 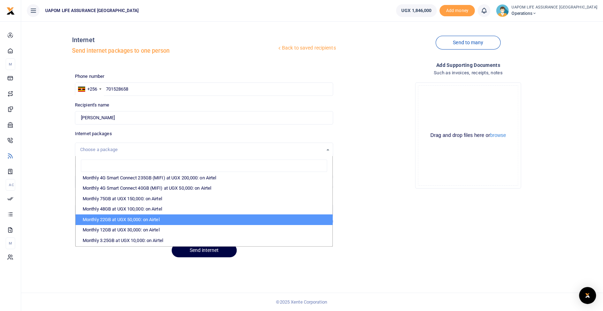 What do you see at coordinates (498, 135) in the screenshot?
I see `button: browse` at bounding box center [498, 135].